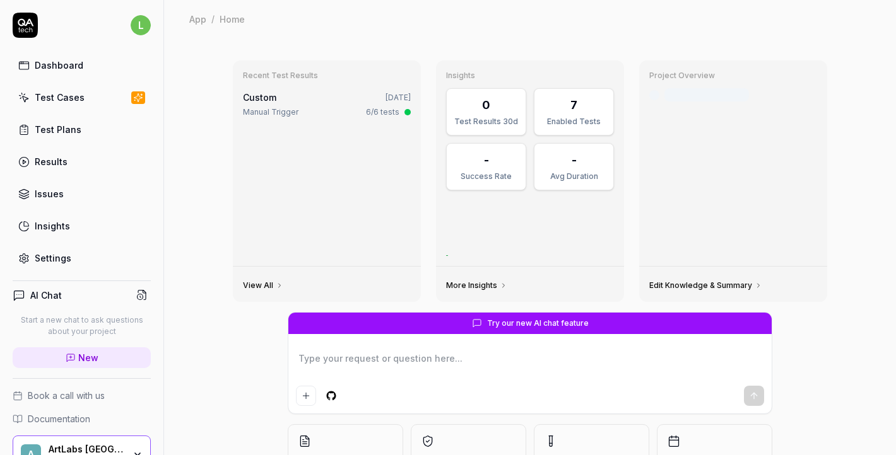  Describe the element at coordinates (86, 450) in the screenshot. I see `div: ArtLabs Europe` at that location.